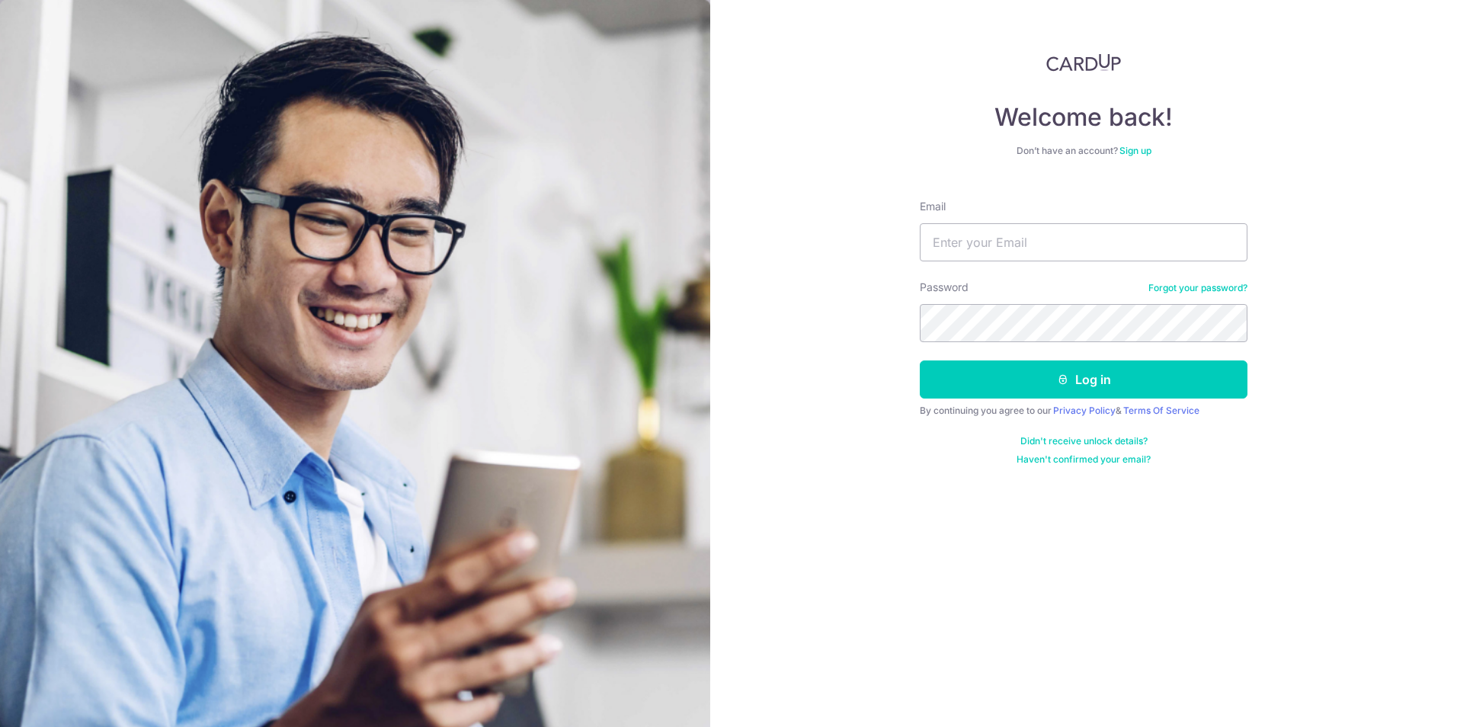 This screenshot has height=727, width=1457. I want to click on img: CardUp Logo, so click(1084, 62).